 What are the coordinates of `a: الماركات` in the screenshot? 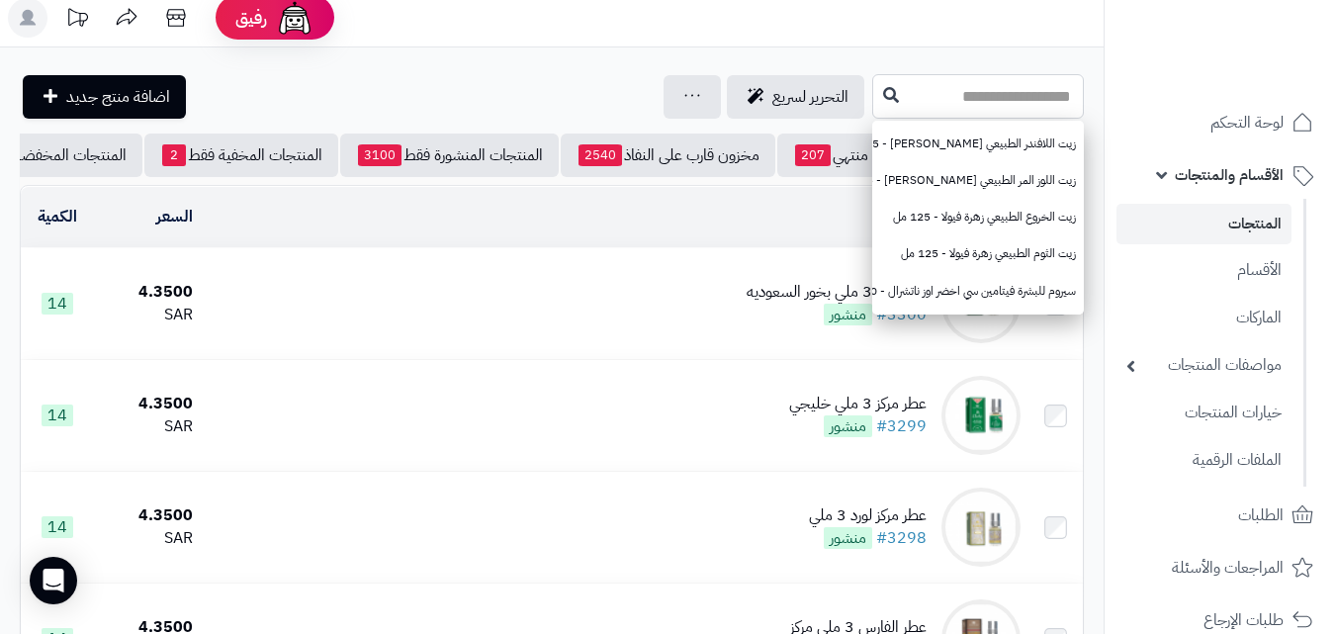 It's located at (1204, 317).